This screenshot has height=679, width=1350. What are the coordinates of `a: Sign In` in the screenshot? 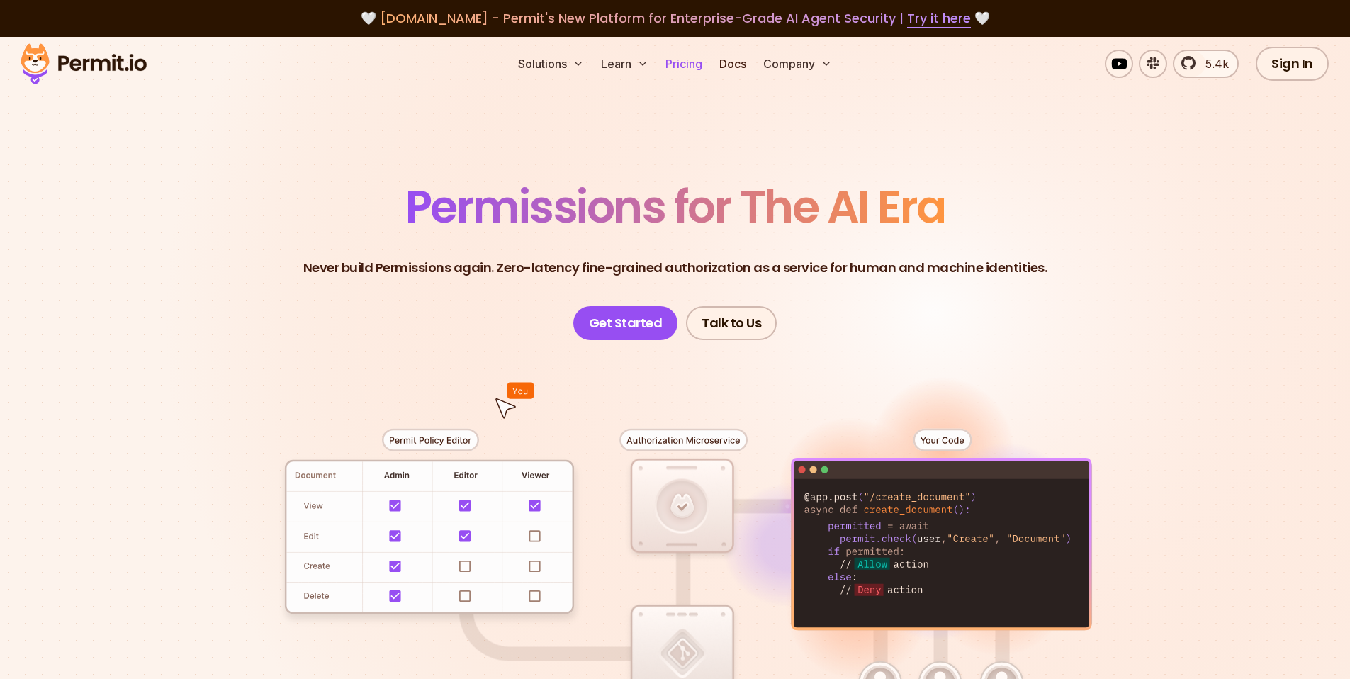 It's located at (1291, 64).